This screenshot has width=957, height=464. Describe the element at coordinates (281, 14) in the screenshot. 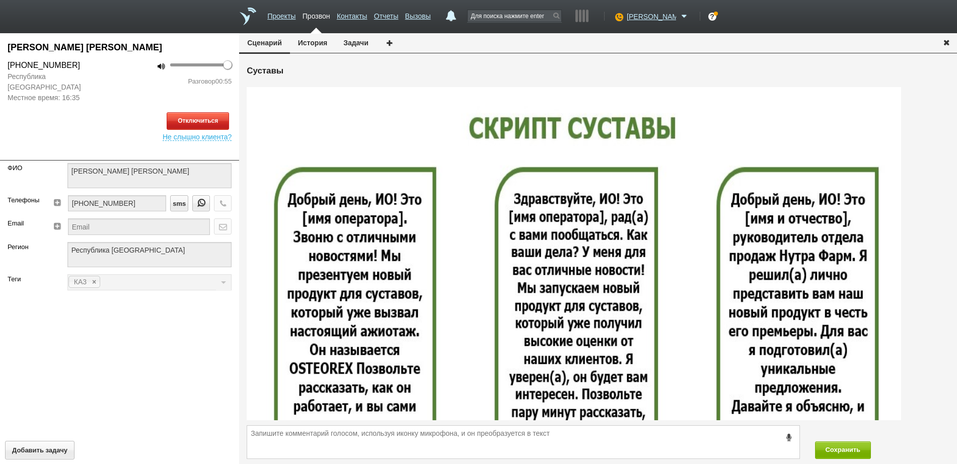

I see `a: Проекты` at that location.